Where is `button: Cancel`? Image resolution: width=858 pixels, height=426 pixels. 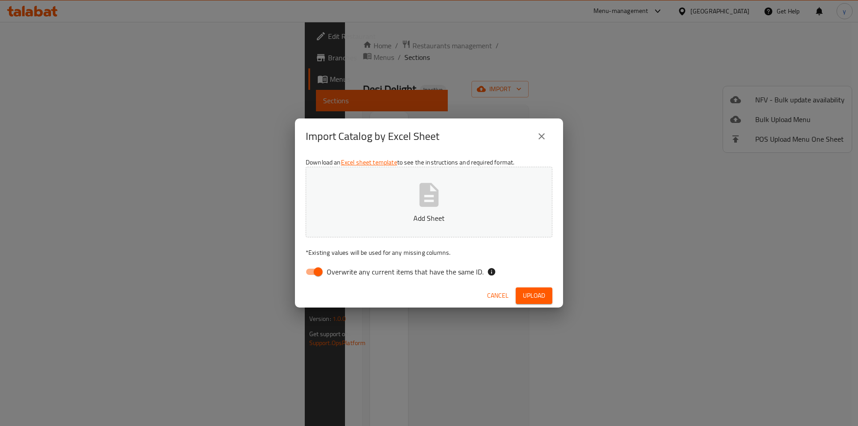 button: Cancel is located at coordinates (498, 295).